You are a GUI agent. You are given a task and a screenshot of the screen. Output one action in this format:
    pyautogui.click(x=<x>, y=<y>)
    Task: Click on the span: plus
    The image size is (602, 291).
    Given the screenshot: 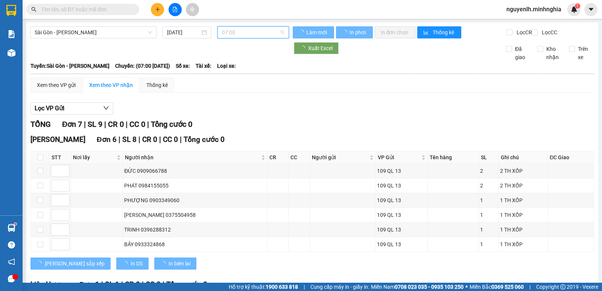 What is the action you would take?
    pyautogui.click(x=158, y=9)
    